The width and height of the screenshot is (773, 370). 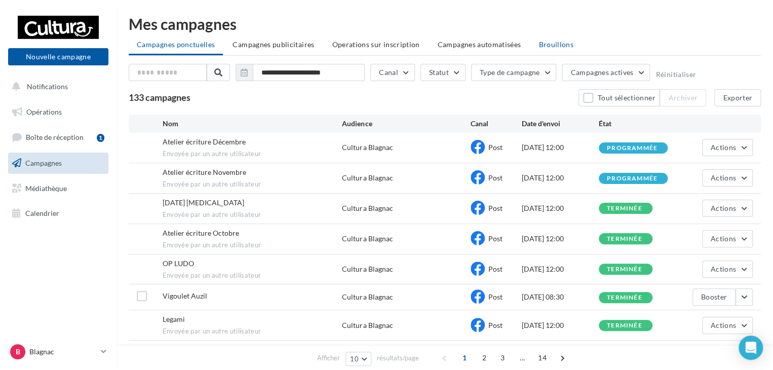 What do you see at coordinates (556, 44) in the screenshot?
I see `span: Brouillons` at bounding box center [556, 44].